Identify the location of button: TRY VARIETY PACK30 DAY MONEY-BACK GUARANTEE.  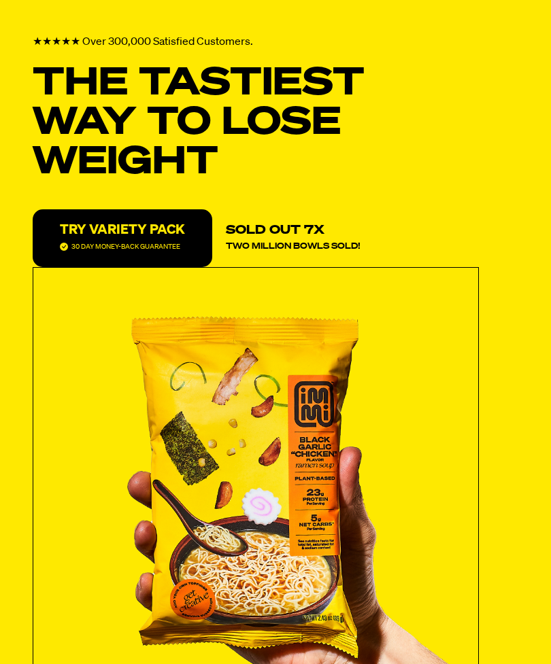
(122, 238).